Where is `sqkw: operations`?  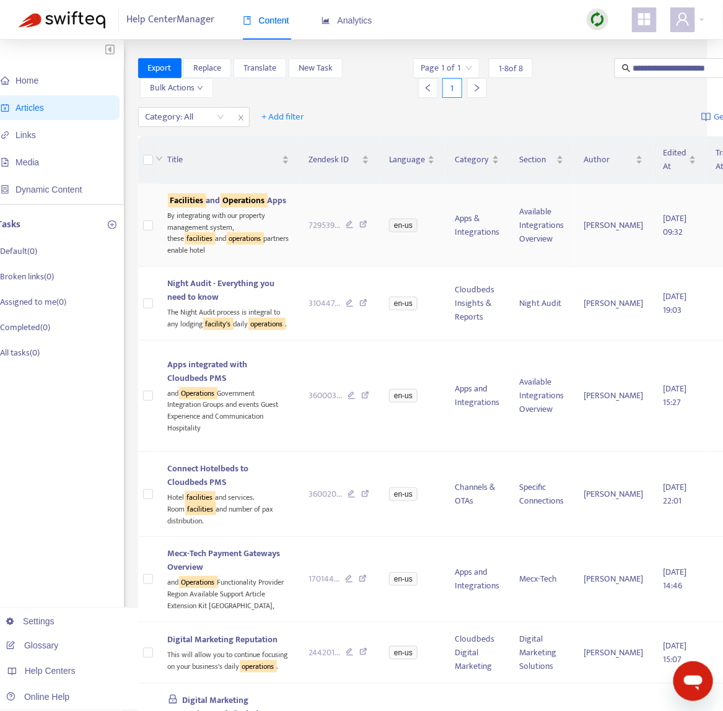 sqkw: operations is located at coordinates (245, 239).